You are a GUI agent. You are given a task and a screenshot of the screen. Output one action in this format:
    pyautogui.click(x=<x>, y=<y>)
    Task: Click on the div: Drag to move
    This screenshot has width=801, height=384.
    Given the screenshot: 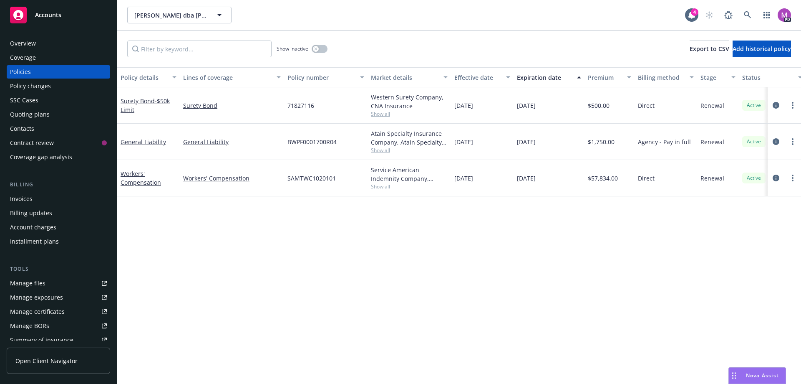 What is the action you would take?
    pyautogui.click(x=734, y=375)
    